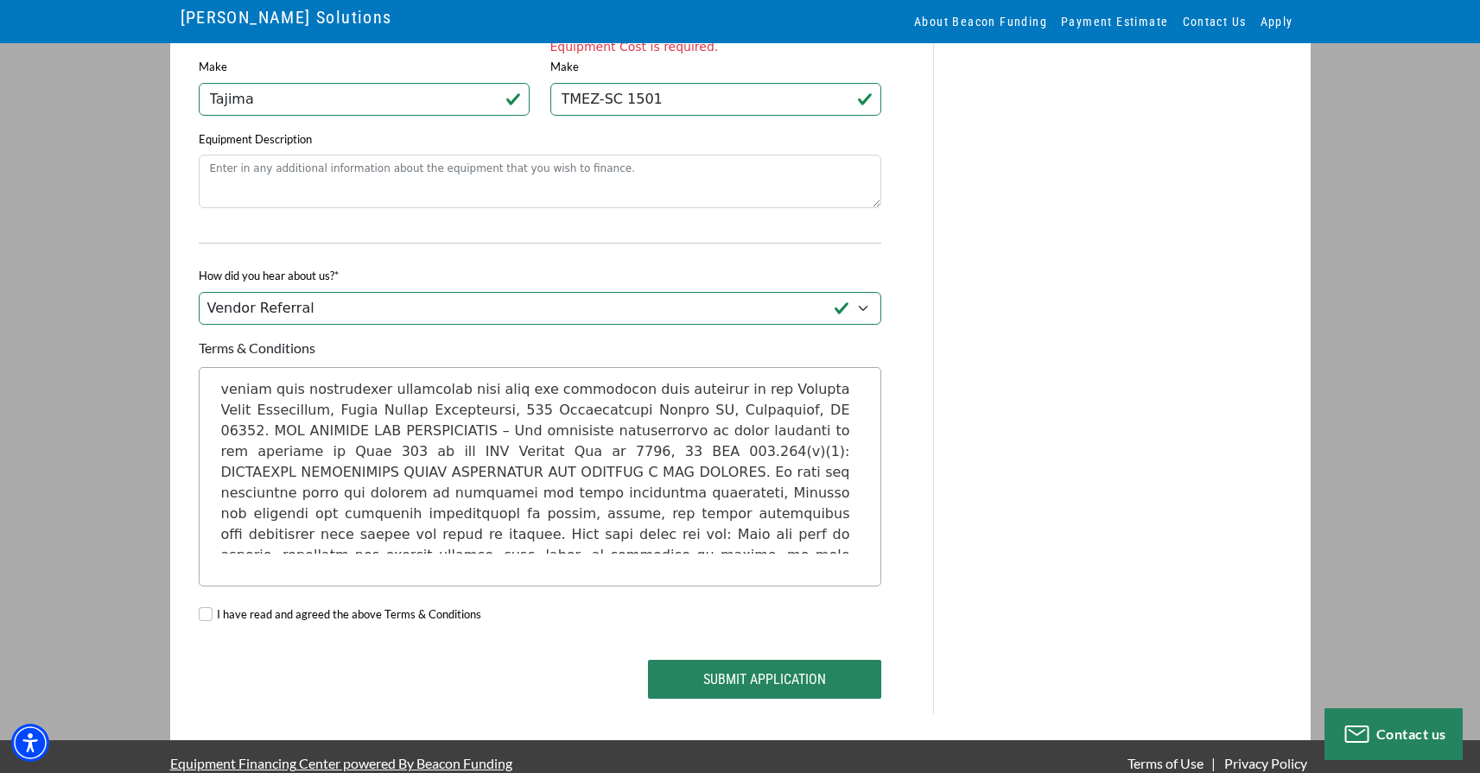 Image resolution: width=1480 pixels, height=773 pixels. I want to click on span: Contact us, so click(1411, 733).